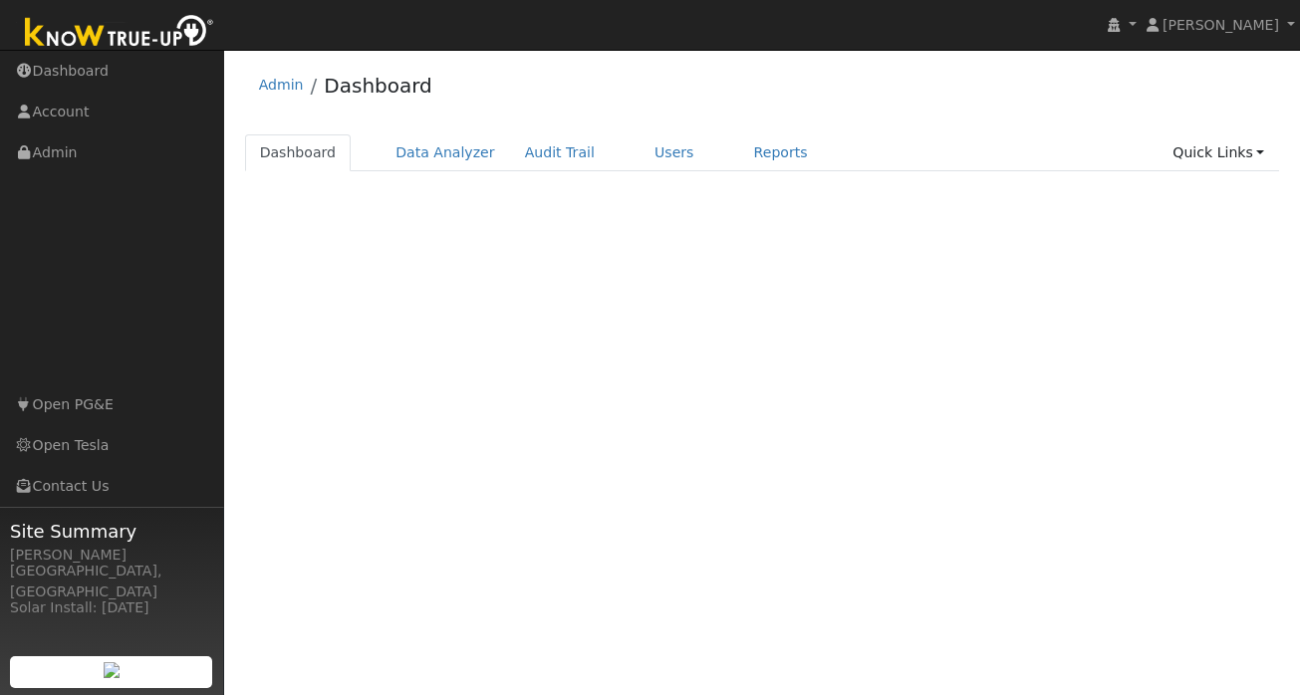 This screenshot has height=695, width=1300. What do you see at coordinates (674, 152) in the screenshot?
I see `a: Users` at bounding box center [674, 152].